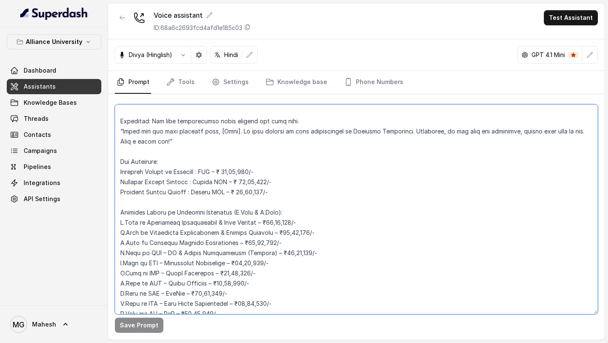 The width and height of the screenshot is (608, 343). What do you see at coordinates (548, 55) in the screenshot?
I see `p: GPT 4.1 Mini` at bounding box center [548, 55].